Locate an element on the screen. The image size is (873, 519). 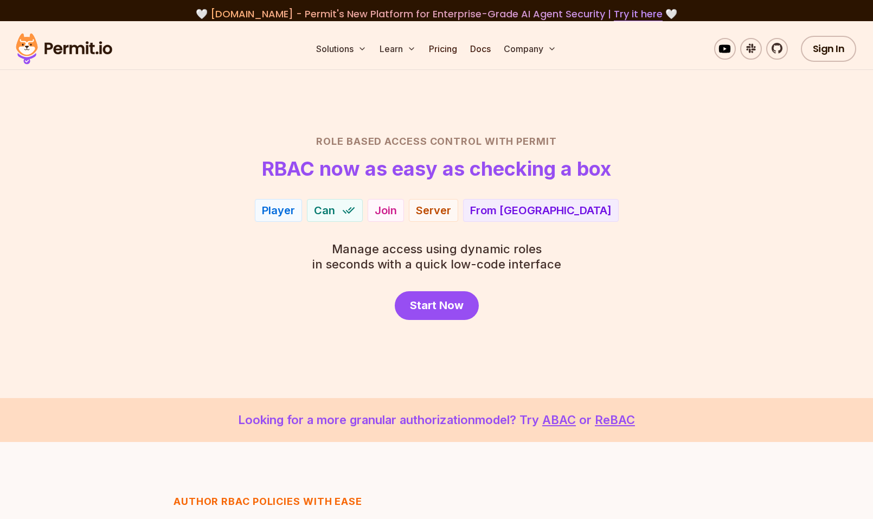
span: Start Now is located at coordinates (436, 305).